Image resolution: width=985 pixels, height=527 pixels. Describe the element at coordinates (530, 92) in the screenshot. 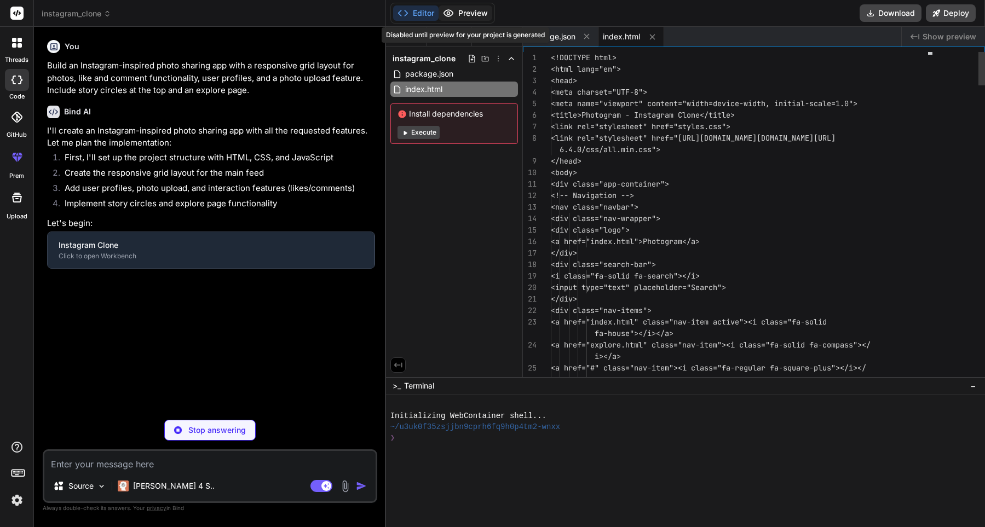

I see `div: 4` at that location.